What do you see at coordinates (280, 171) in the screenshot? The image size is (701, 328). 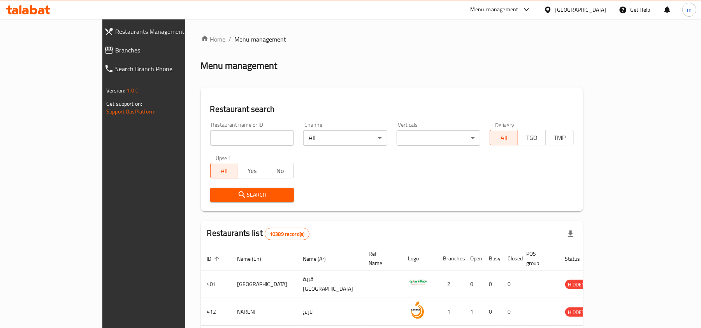 I see `span: No` at bounding box center [280, 171].